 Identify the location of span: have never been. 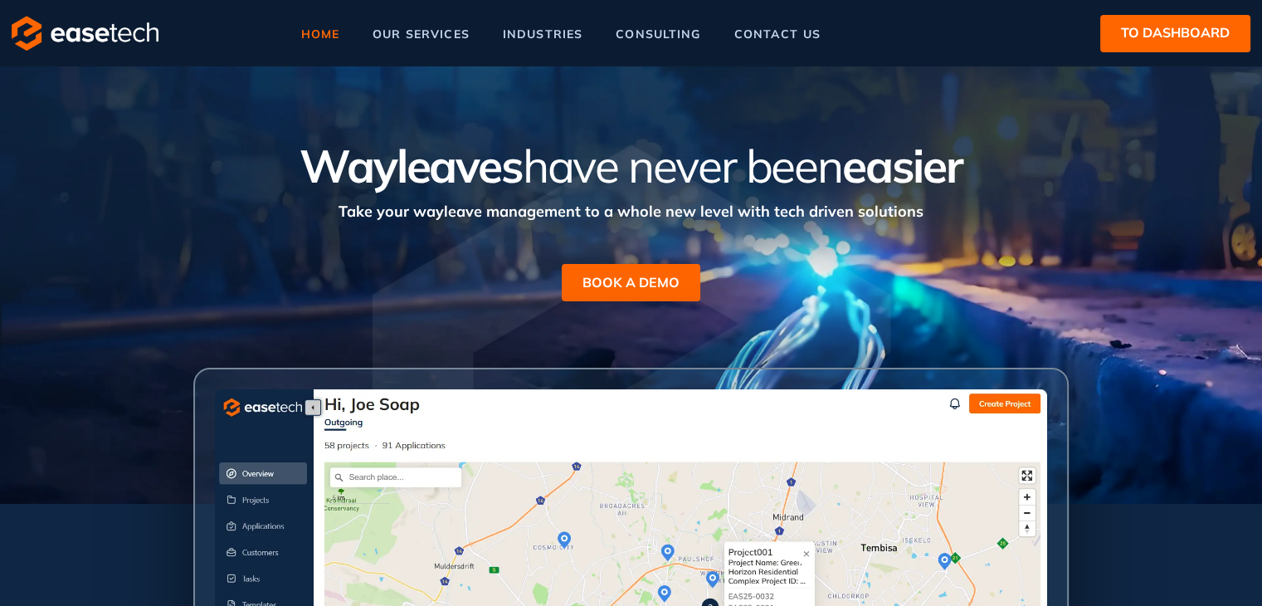
(682, 165).